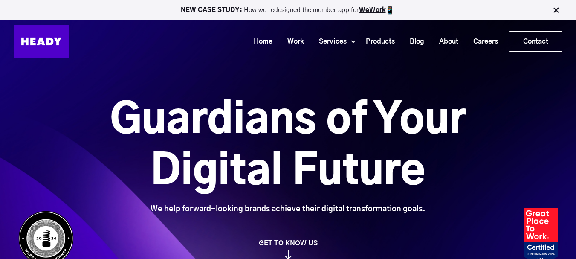  Describe the element at coordinates (260, 41) in the screenshot. I see `a: Home` at that location.